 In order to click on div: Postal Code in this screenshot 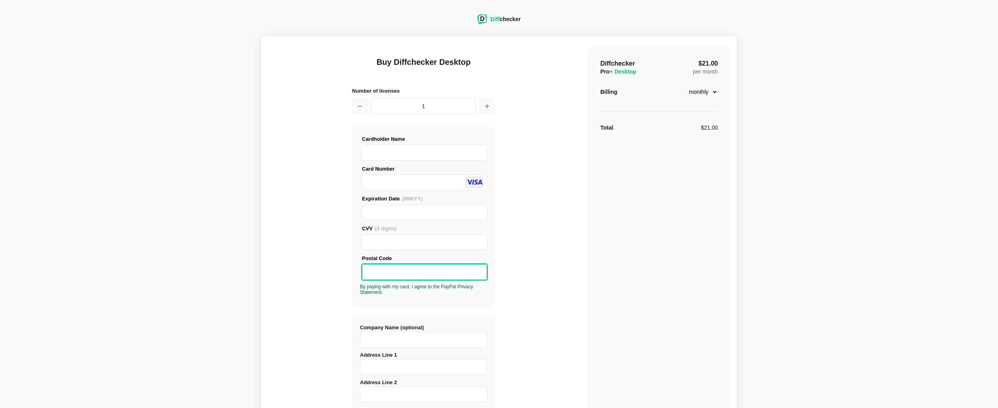, I will do `click(424, 258)`.